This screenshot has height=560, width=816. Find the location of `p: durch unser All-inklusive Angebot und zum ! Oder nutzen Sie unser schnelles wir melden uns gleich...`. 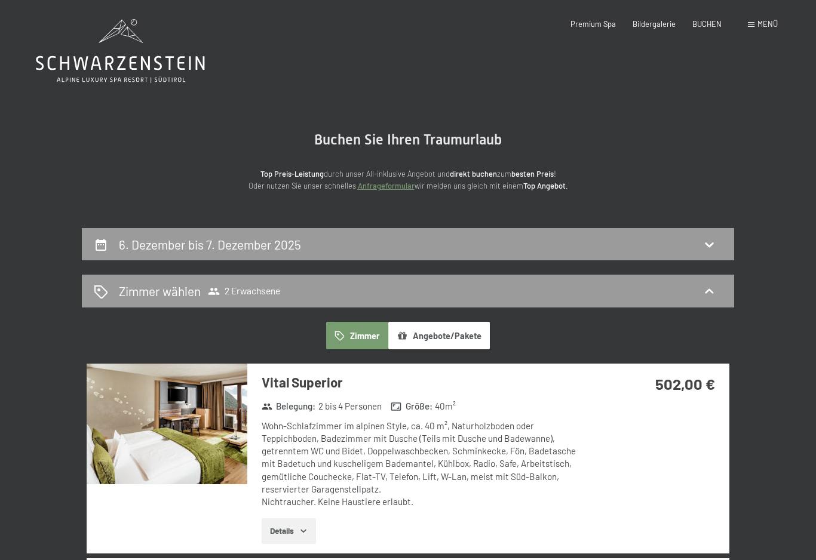

p: durch unser All-inklusive Angebot und zum ! Oder nutzen Sie unser schnelles wir melden uns gleich... is located at coordinates (408, 180).